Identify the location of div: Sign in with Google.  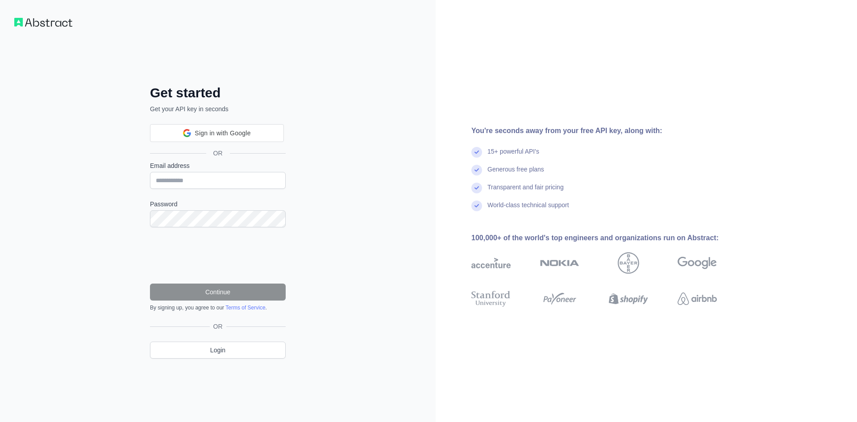
(217, 133).